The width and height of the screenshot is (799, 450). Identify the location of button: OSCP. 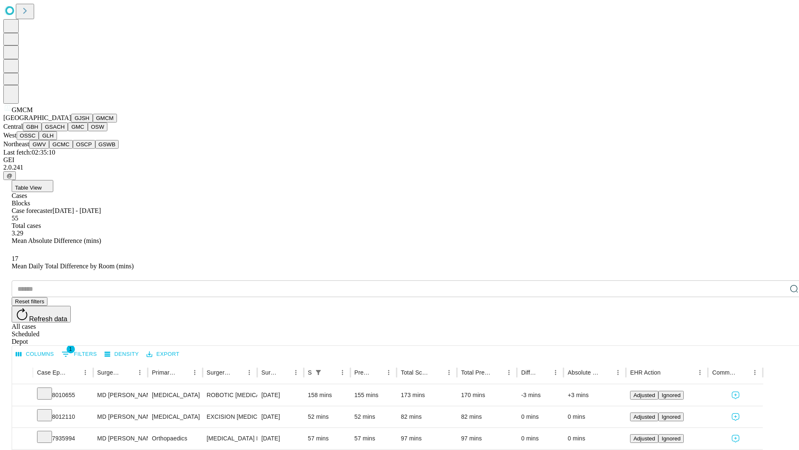
(84, 144).